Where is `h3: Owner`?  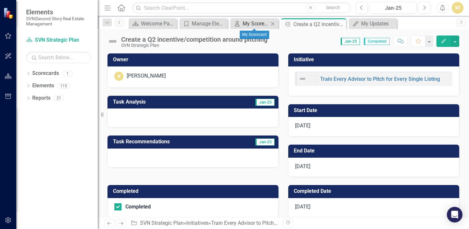 h3: Owner is located at coordinates (194, 60).